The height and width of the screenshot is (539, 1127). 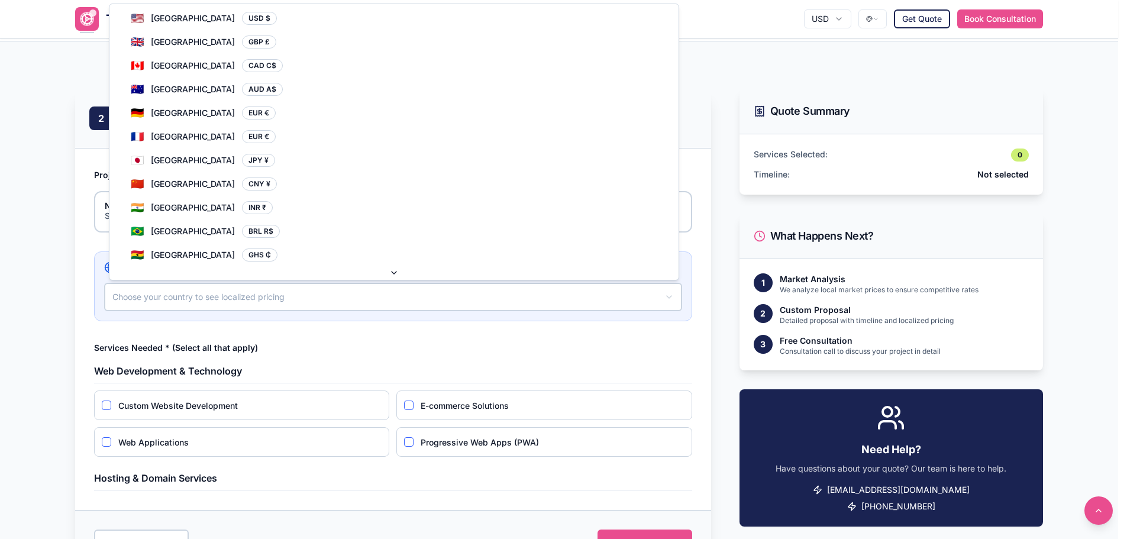 What do you see at coordinates (260, 255) in the screenshot?
I see `div: GHS ₵` at bounding box center [260, 255].